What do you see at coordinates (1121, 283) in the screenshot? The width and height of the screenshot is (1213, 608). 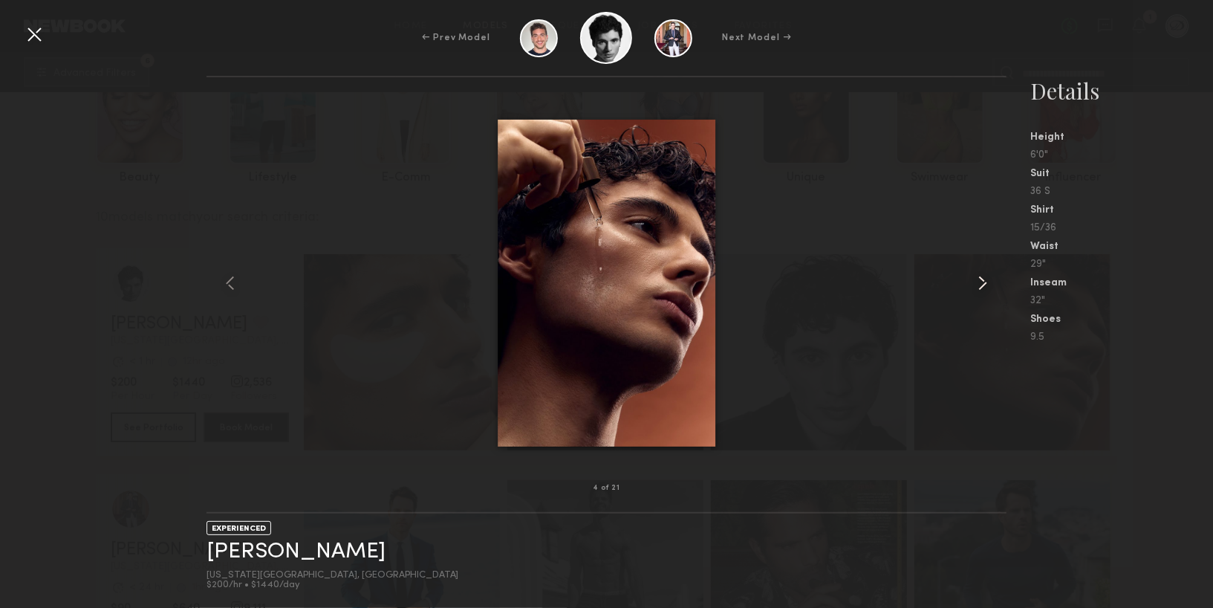 I see `div: Inseam` at bounding box center [1121, 283].